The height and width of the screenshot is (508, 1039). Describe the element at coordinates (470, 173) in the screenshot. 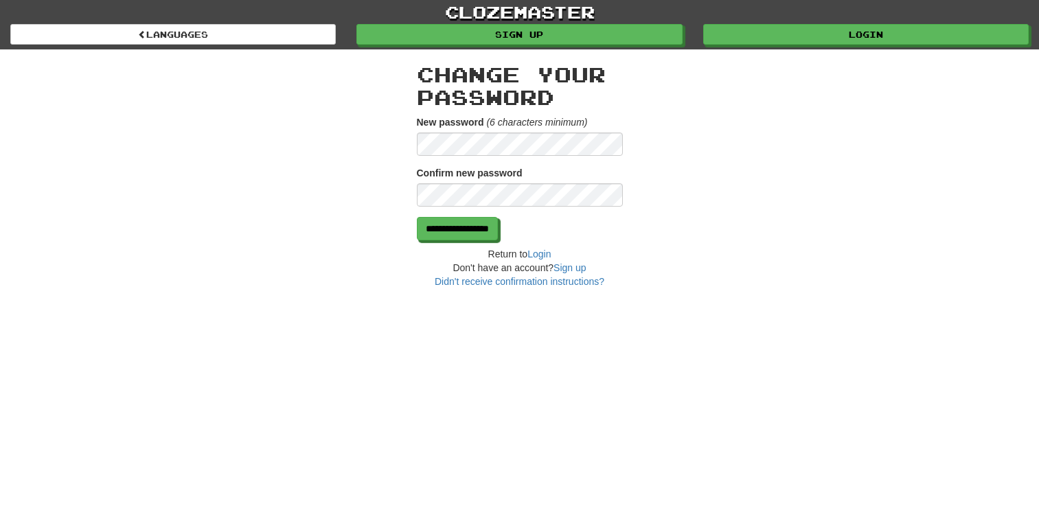

I see `label: Confirm new password` at that location.